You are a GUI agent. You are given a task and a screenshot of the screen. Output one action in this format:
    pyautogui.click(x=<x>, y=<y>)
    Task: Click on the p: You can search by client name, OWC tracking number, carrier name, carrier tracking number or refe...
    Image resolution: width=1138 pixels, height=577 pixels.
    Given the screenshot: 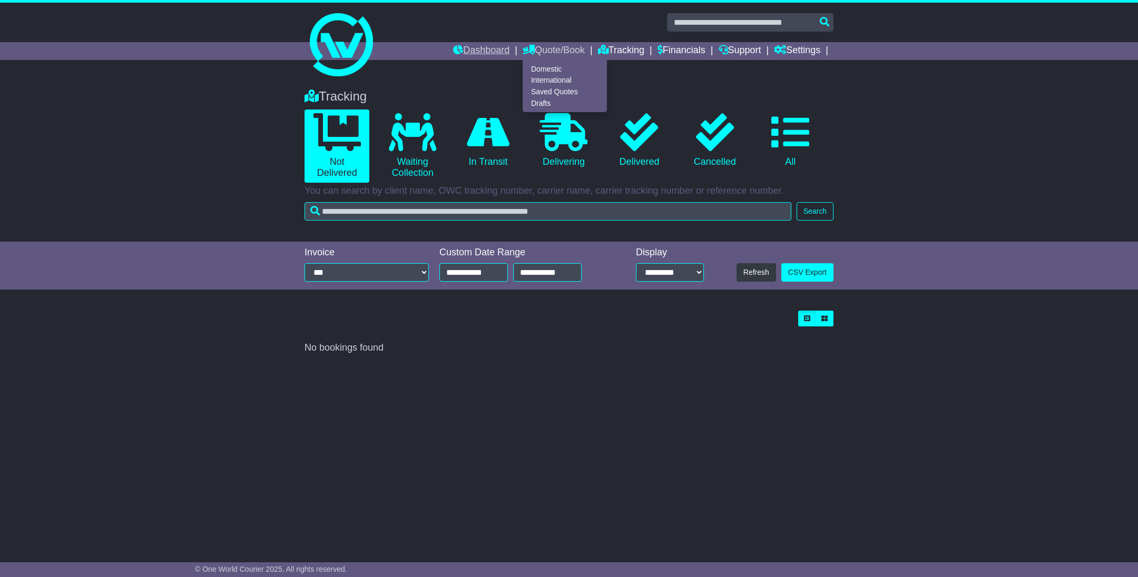 What is the action you would take?
    pyautogui.click(x=569, y=191)
    